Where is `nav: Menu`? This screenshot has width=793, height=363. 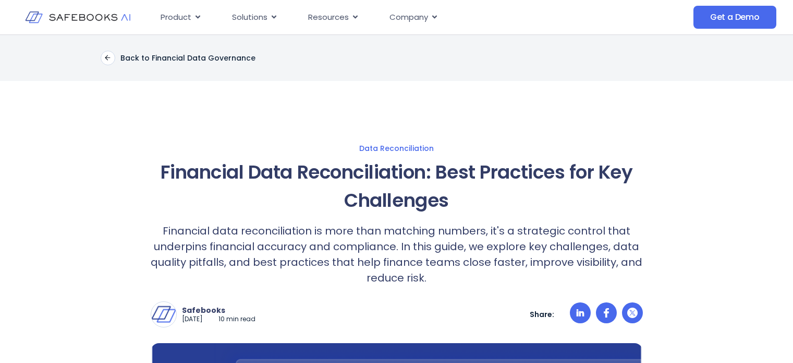 nav: Menu is located at coordinates (378, 17).